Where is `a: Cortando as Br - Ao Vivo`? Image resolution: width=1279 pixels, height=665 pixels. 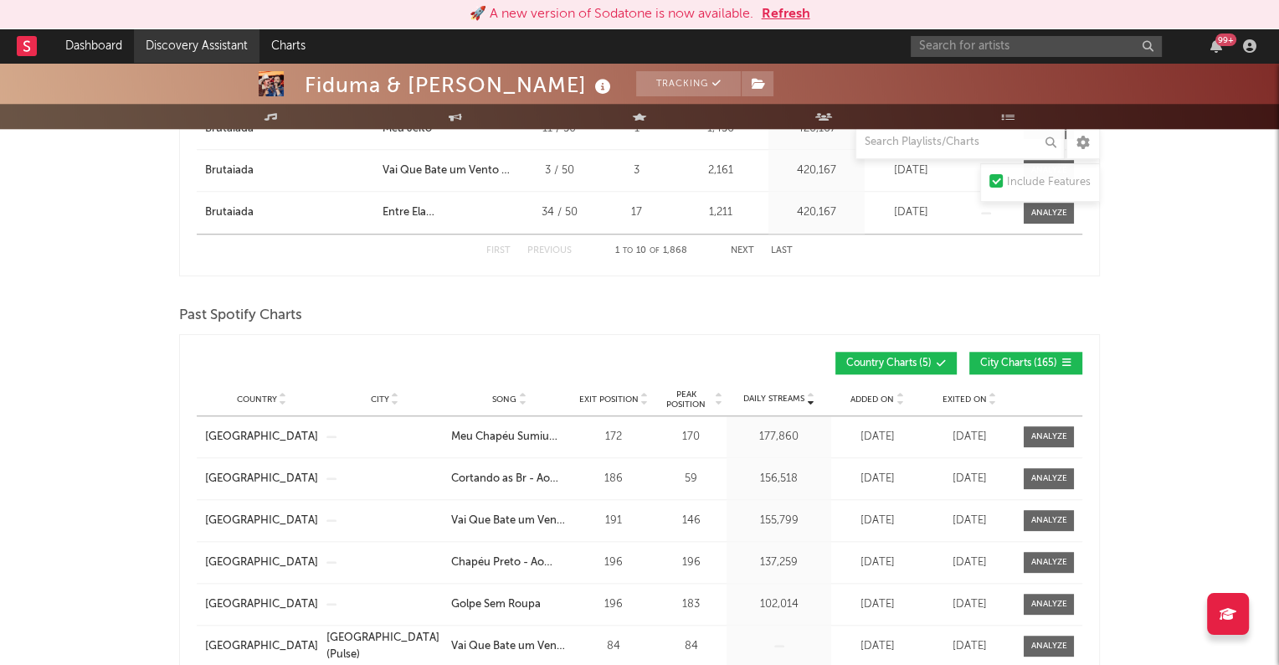 a: Cortando as Br - Ao Vivo is located at coordinates (509, 479).